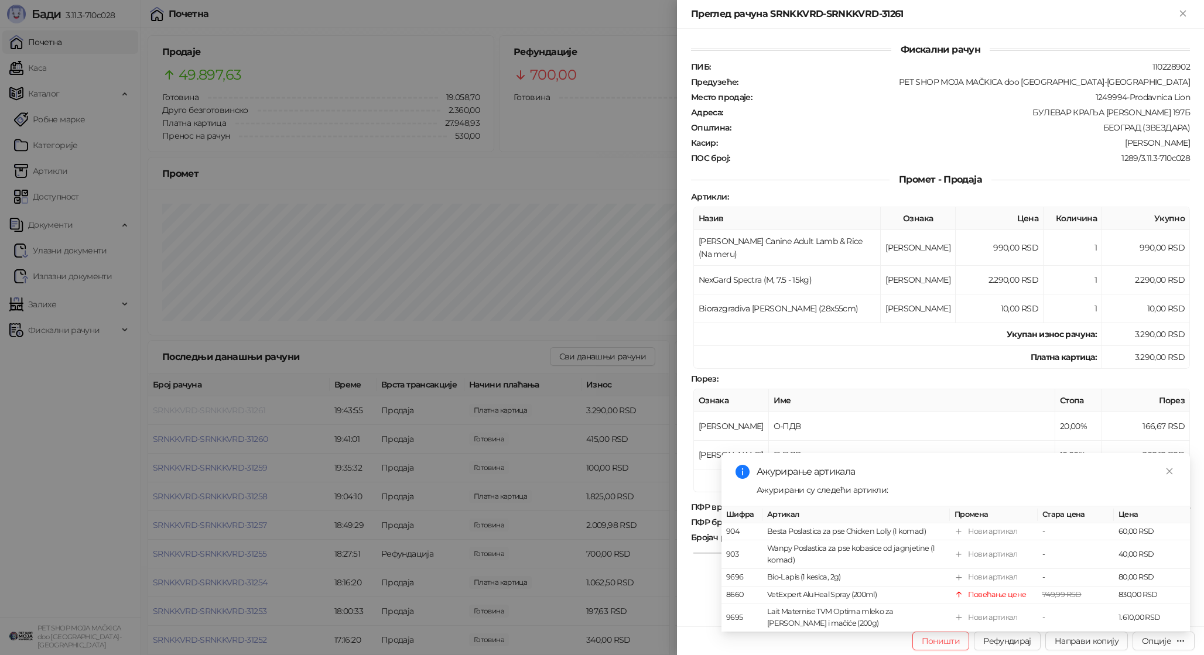  I want to click on span: Промет - Продаја, so click(940, 179).